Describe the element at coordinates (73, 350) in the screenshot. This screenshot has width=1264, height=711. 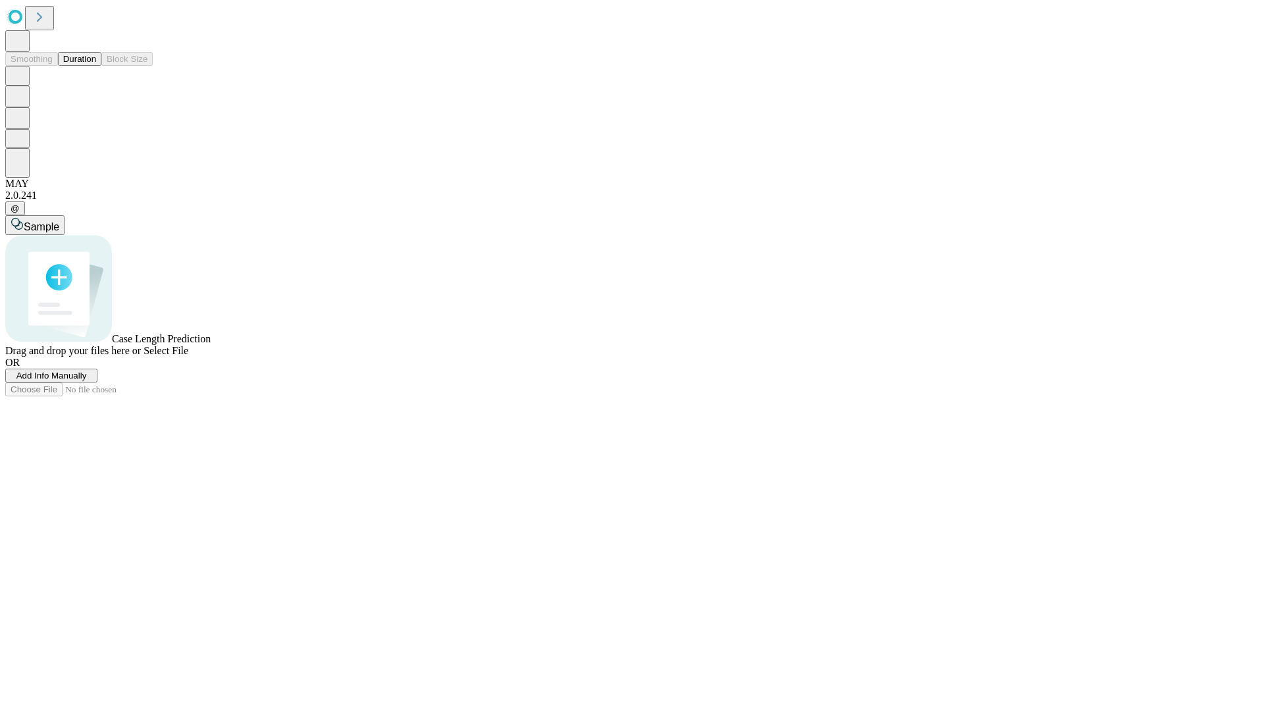
I see `span: Drag and drop your files here or` at that location.